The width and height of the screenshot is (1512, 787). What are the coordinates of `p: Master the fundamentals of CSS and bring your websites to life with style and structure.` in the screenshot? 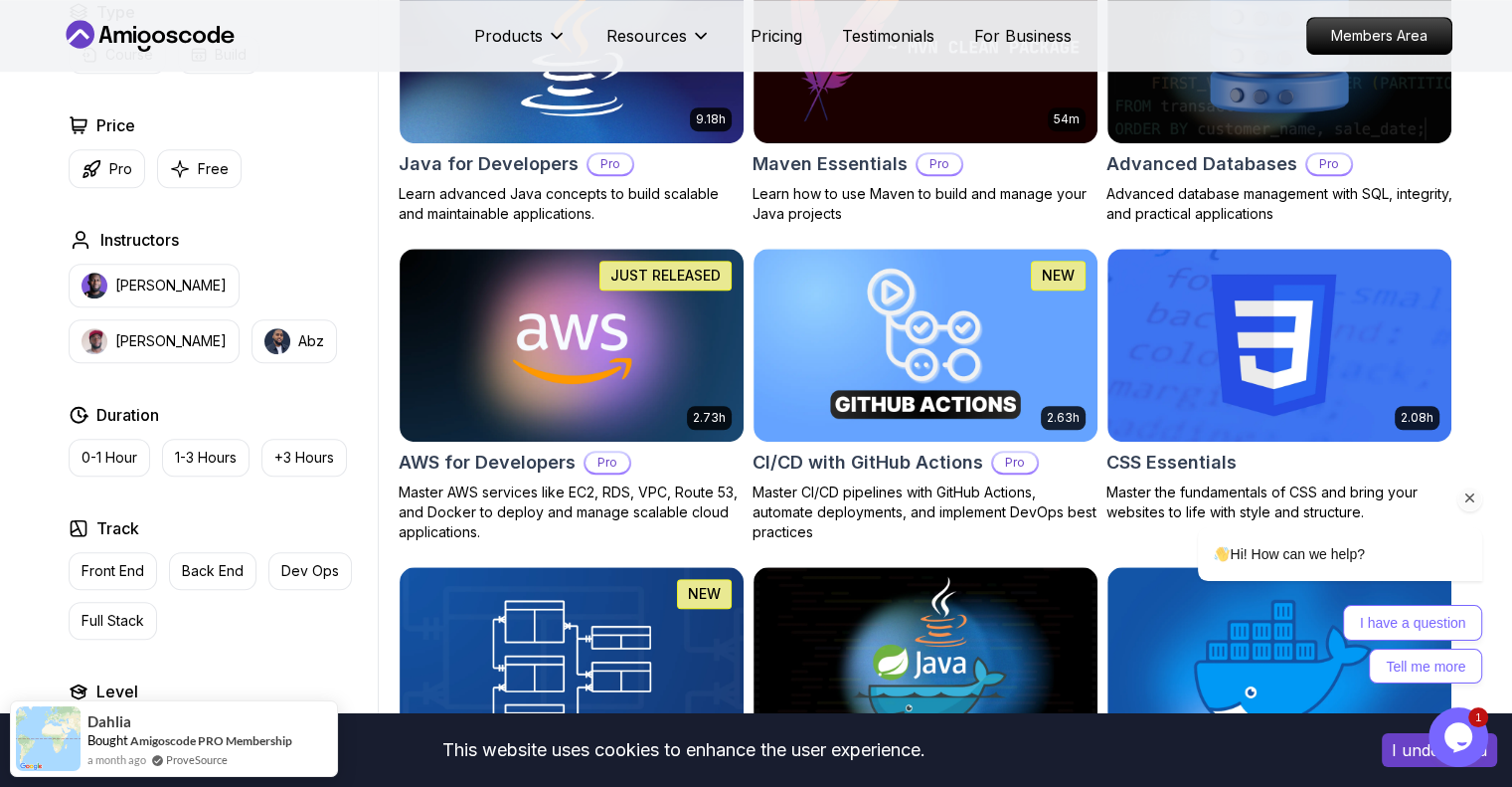 It's located at (1280, 502).